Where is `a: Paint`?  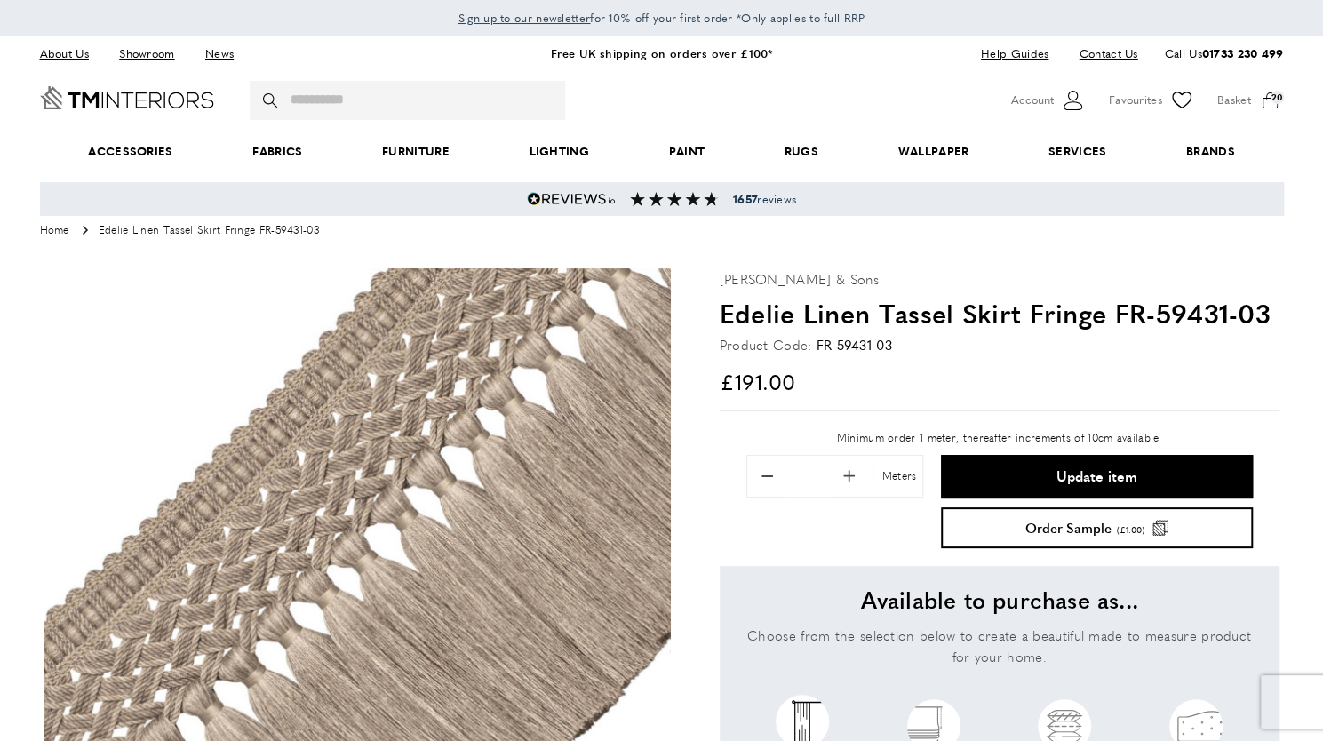
a: Paint is located at coordinates (687, 151).